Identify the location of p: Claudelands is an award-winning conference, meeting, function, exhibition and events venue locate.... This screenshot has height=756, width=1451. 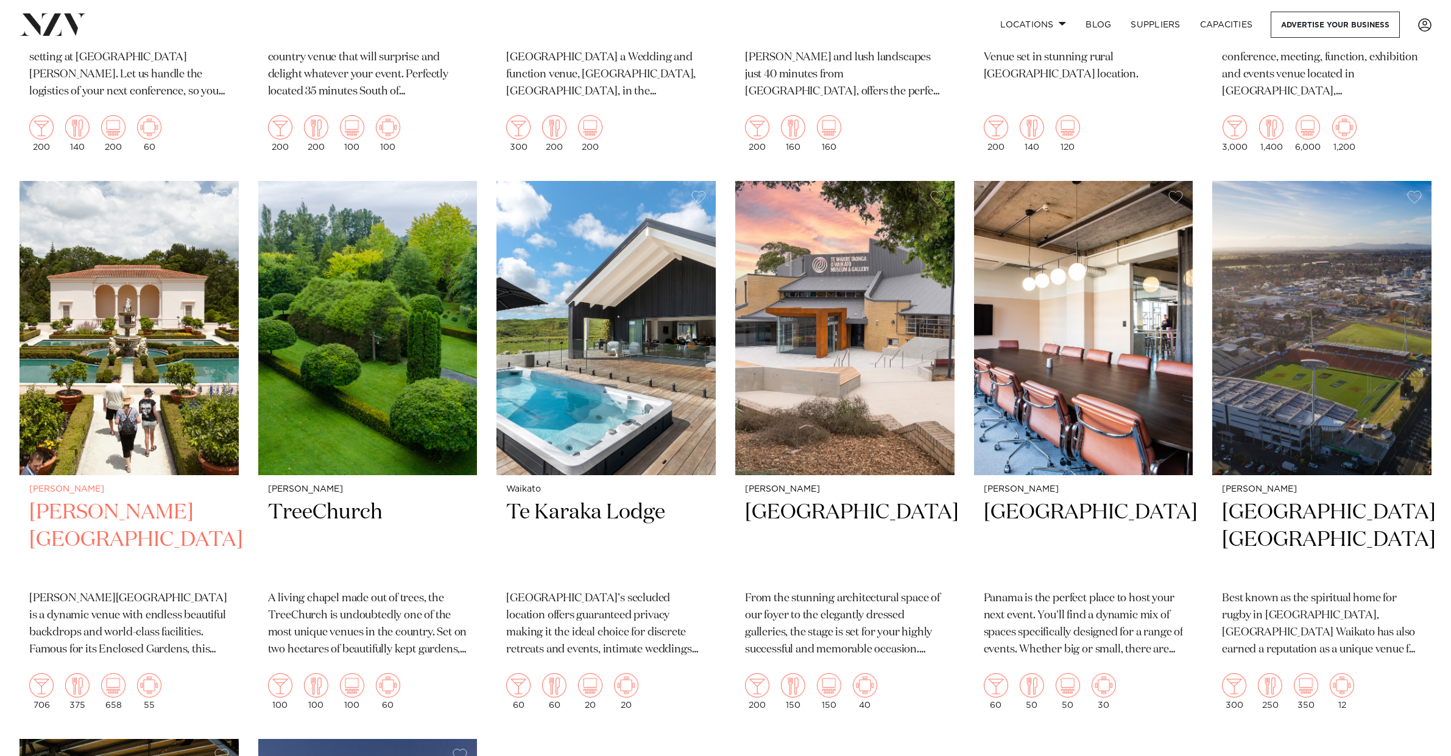
(1322, 67).